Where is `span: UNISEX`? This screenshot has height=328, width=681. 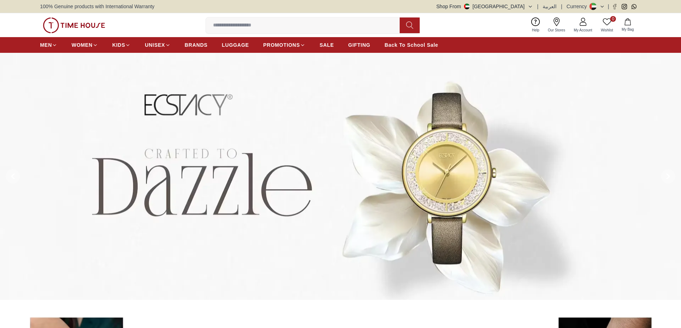 span: UNISEX is located at coordinates (155, 45).